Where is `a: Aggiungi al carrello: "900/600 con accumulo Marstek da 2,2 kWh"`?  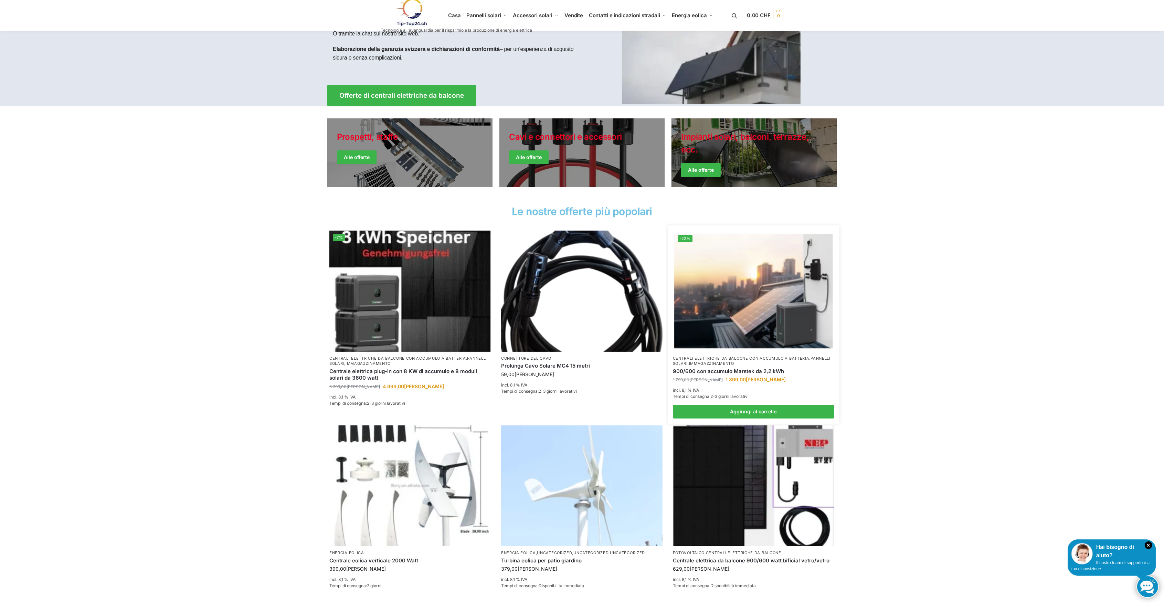 a: Aggiungi al carrello: "900/600 con accumulo Marstek da 2,2 kWh" is located at coordinates (754, 412).